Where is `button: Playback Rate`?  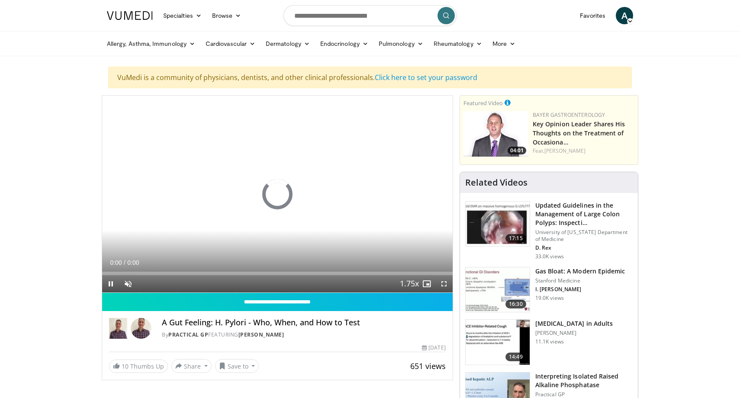 button: Playback Rate is located at coordinates (409, 284).